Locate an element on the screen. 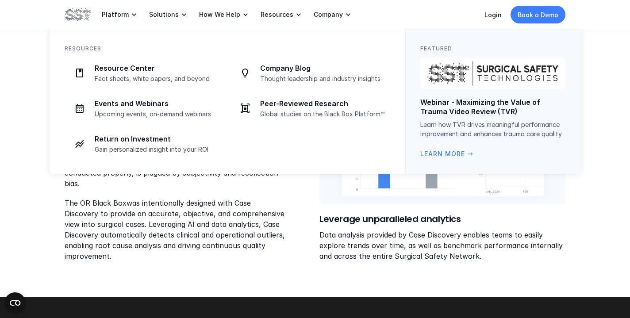  h6: Leverage unparalleled analytics is located at coordinates (443, 219).